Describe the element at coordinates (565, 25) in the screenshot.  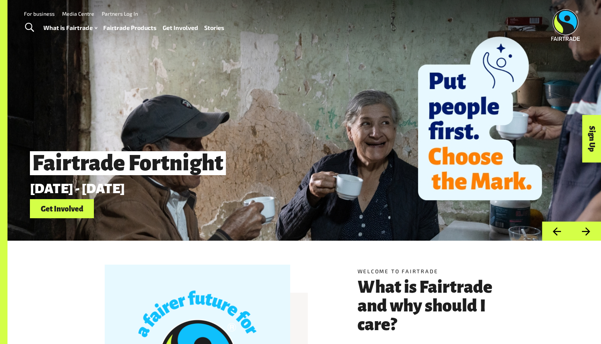
I see `img: Fairtrade Australia New Zealand logo` at that location.